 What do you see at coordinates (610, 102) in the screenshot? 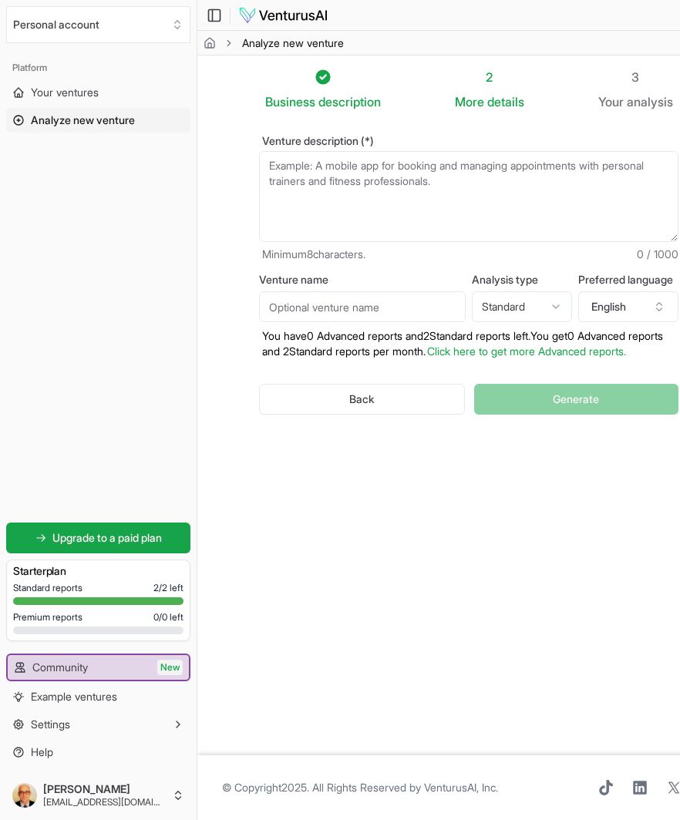
I see `span: Your` at bounding box center [610, 102].